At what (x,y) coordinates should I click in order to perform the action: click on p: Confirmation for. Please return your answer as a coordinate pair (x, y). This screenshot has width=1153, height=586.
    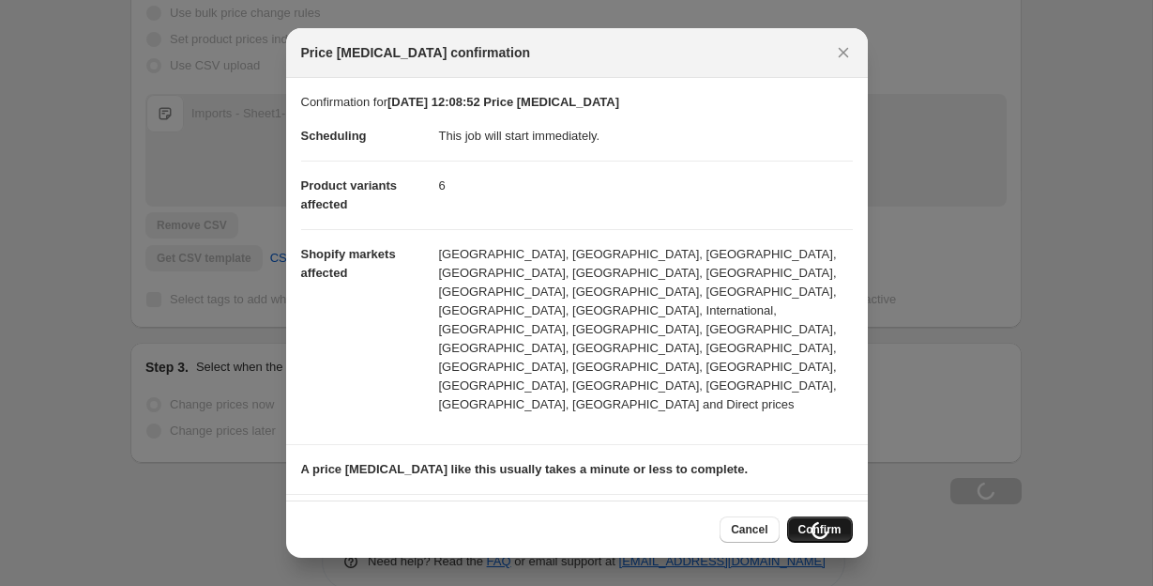
    Looking at the image, I should click on (577, 102).